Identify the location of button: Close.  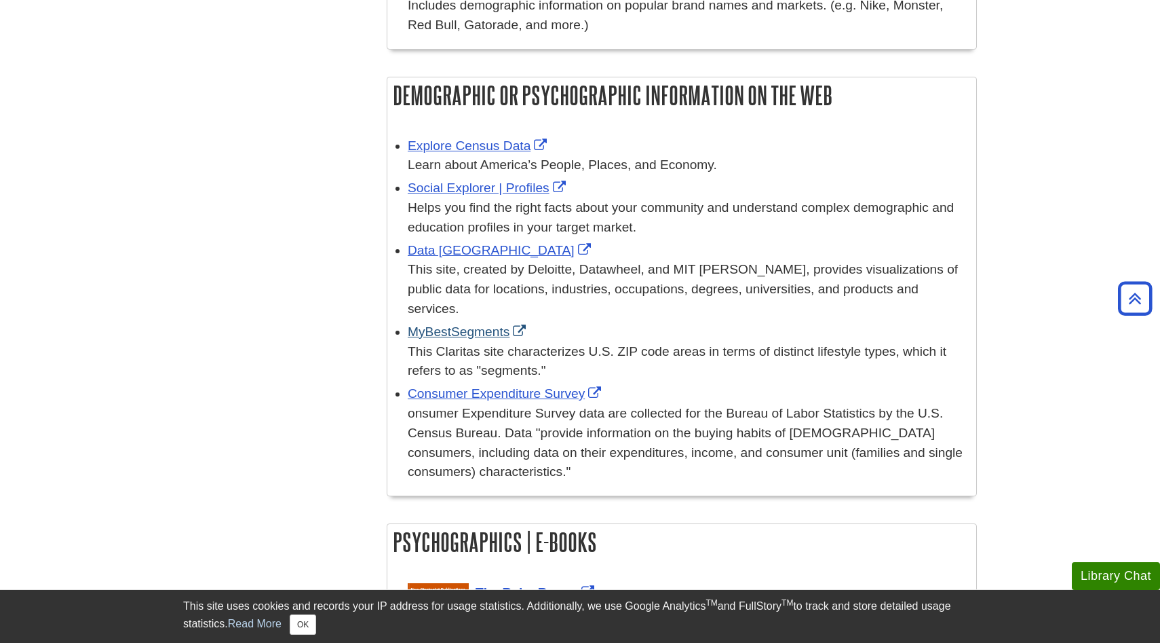
(303, 624).